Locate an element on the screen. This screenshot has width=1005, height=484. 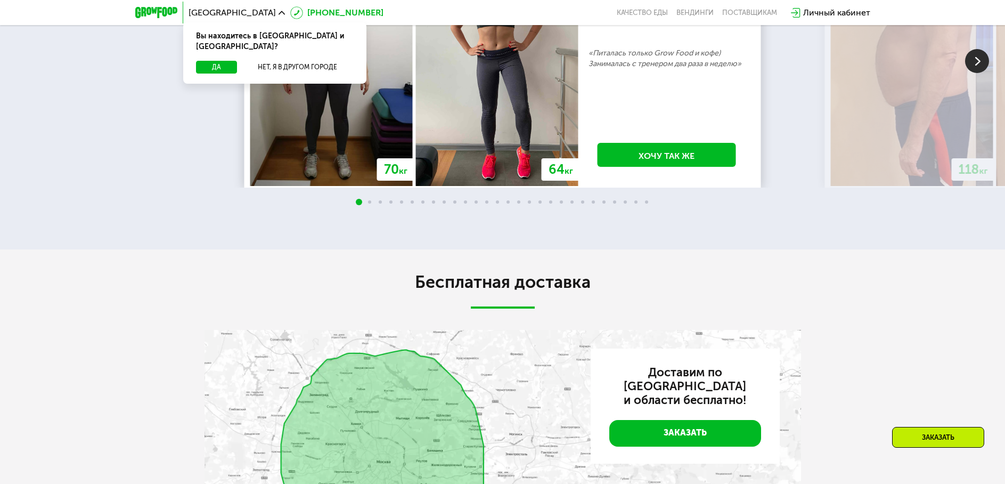
div: поставщикам is located at coordinates (750, 13).